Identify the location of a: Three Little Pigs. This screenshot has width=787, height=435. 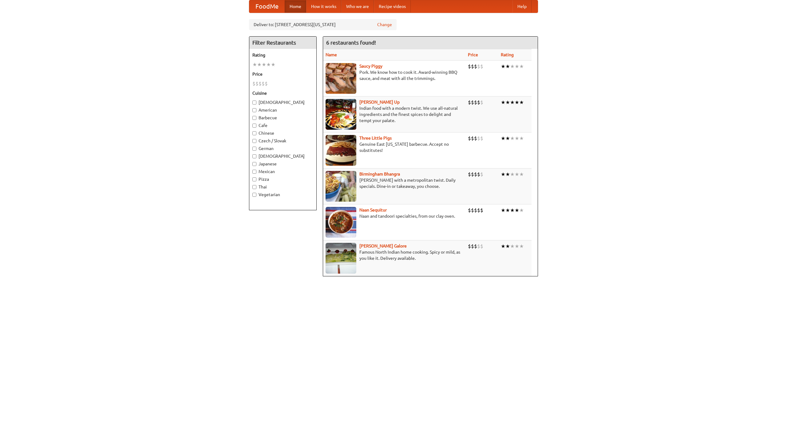
(375, 138).